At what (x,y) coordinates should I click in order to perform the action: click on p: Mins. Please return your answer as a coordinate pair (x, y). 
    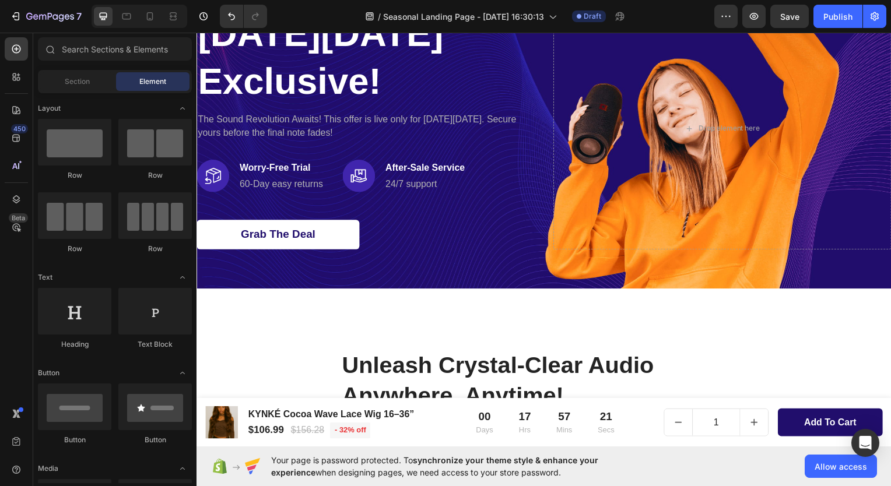
    Looking at the image, I should click on (370, 400).